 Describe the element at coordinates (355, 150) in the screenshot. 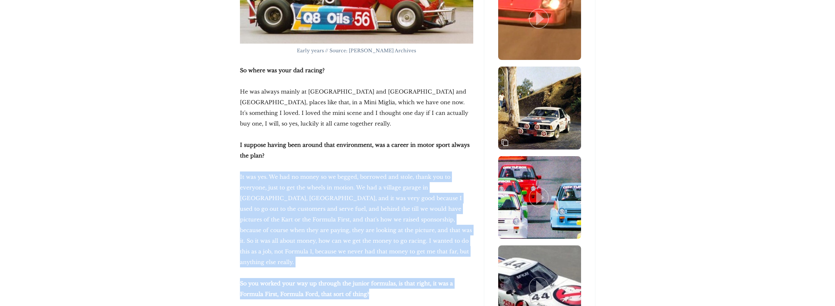

I see `strong: I suppose having been around that environment, was a career in motor sport always the plan?` at that location.